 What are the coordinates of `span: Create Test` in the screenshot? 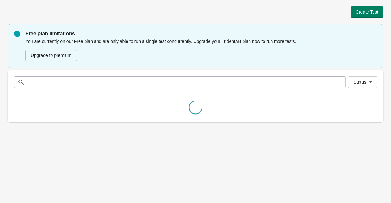 It's located at (367, 12).